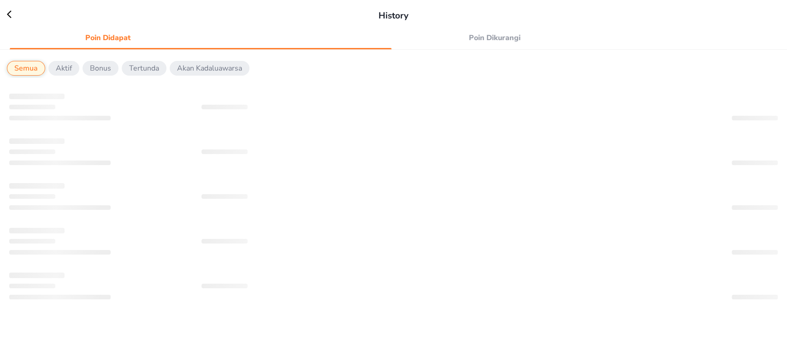  I want to click on button: Bonus, so click(100, 68).